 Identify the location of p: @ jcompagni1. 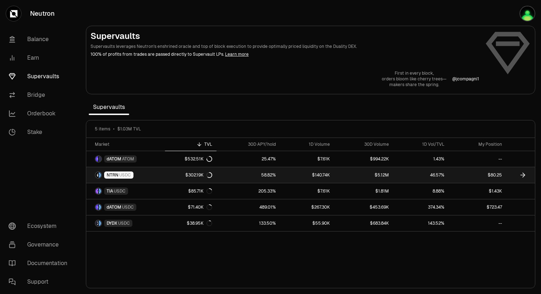
(465, 79).